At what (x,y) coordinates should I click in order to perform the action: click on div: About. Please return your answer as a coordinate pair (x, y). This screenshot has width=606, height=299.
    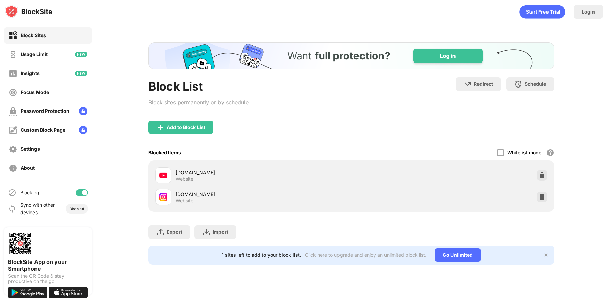
    Looking at the image, I should click on (28, 168).